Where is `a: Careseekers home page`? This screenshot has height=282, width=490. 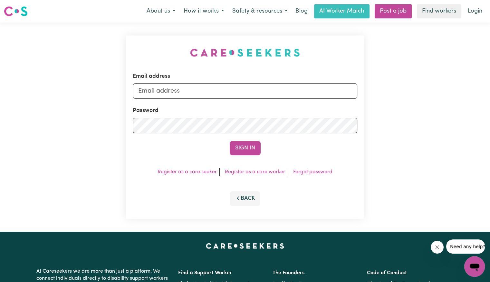 a: Careseekers home page is located at coordinates (245, 246).